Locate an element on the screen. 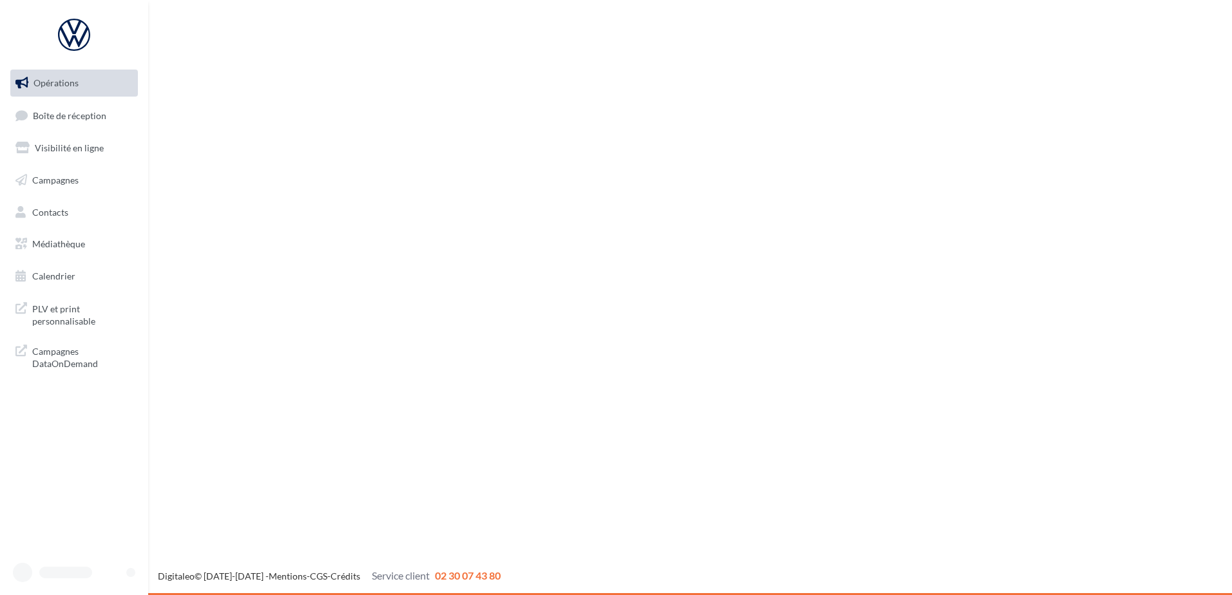 The height and width of the screenshot is (595, 1232). span: Visibilité en ligne is located at coordinates (69, 148).